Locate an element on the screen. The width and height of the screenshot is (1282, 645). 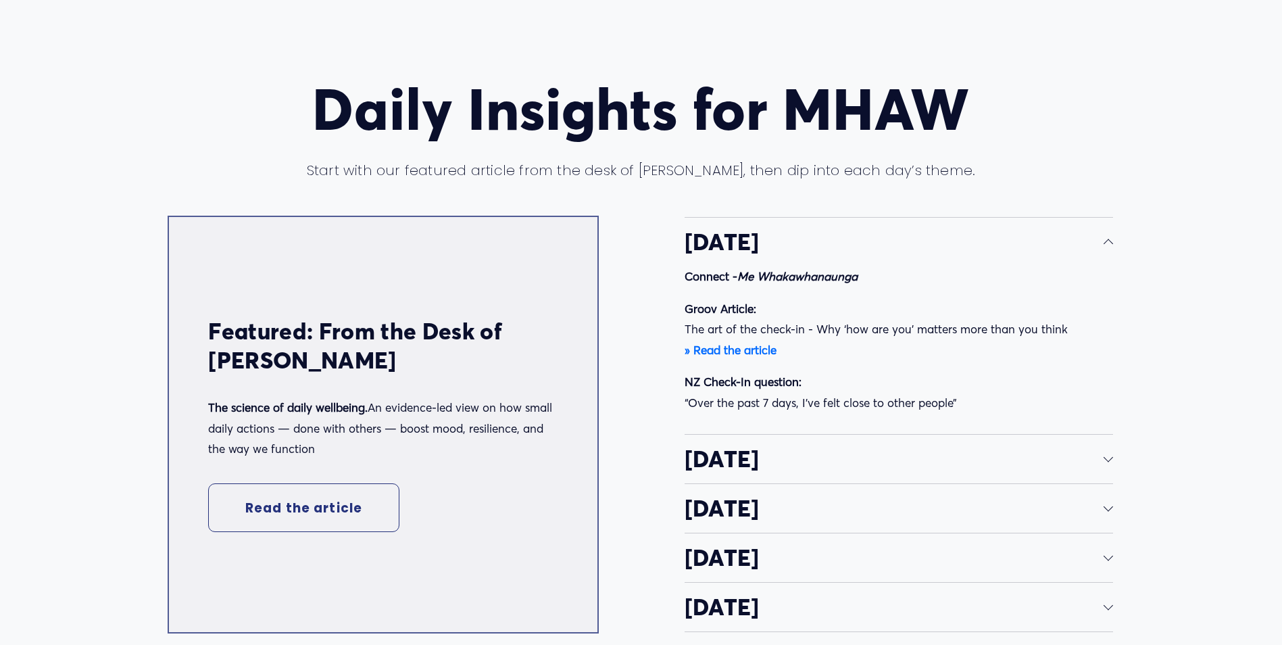
strong: NZ Check-In question: is located at coordinates (743, 381).